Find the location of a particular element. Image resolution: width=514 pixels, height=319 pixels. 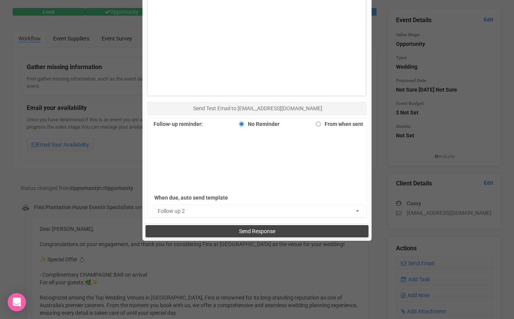

label: No Reminder is located at coordinates (257, 124).